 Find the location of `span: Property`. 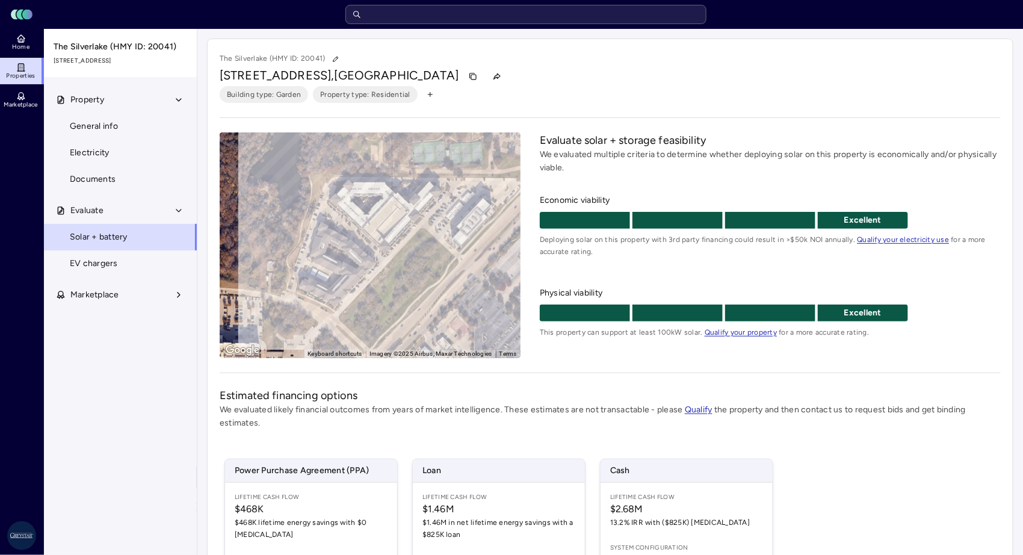

span: Property is located at coordinates (87, 100).